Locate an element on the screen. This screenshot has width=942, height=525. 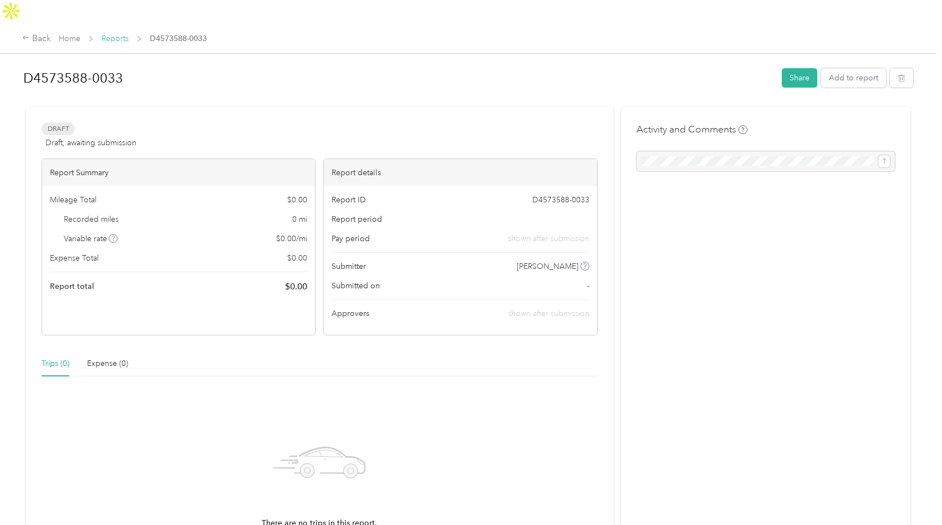
div: Report Summary is located at coordinates (179, 172).